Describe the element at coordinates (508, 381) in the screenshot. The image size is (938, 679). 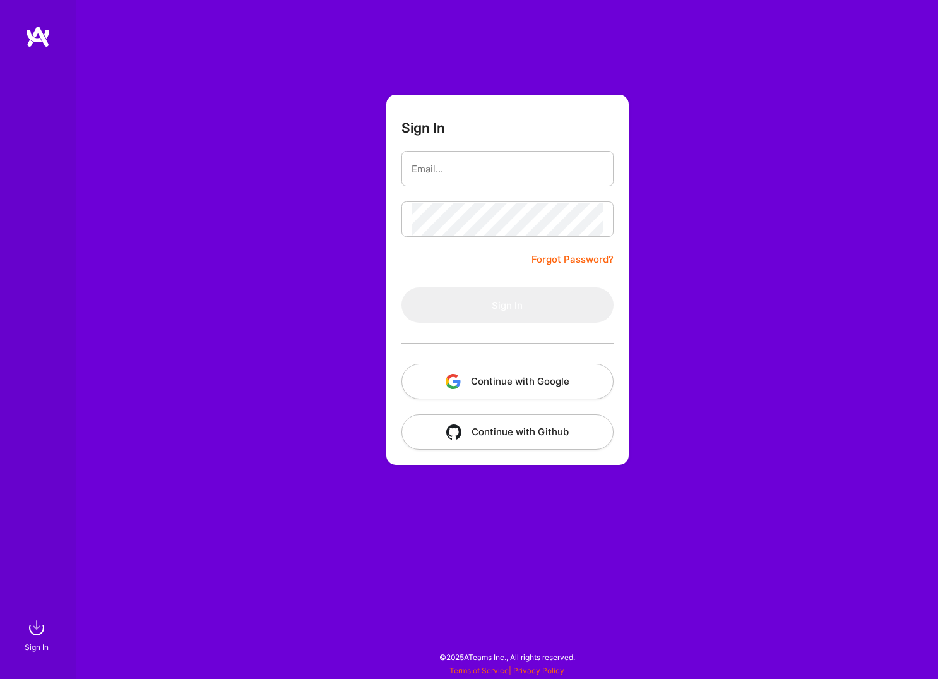
I see `button: Continue with Google` at that location.